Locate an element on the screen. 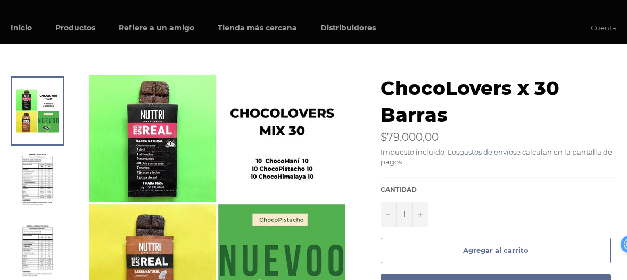  label: Cantidad is located at coordinates (405, 190).